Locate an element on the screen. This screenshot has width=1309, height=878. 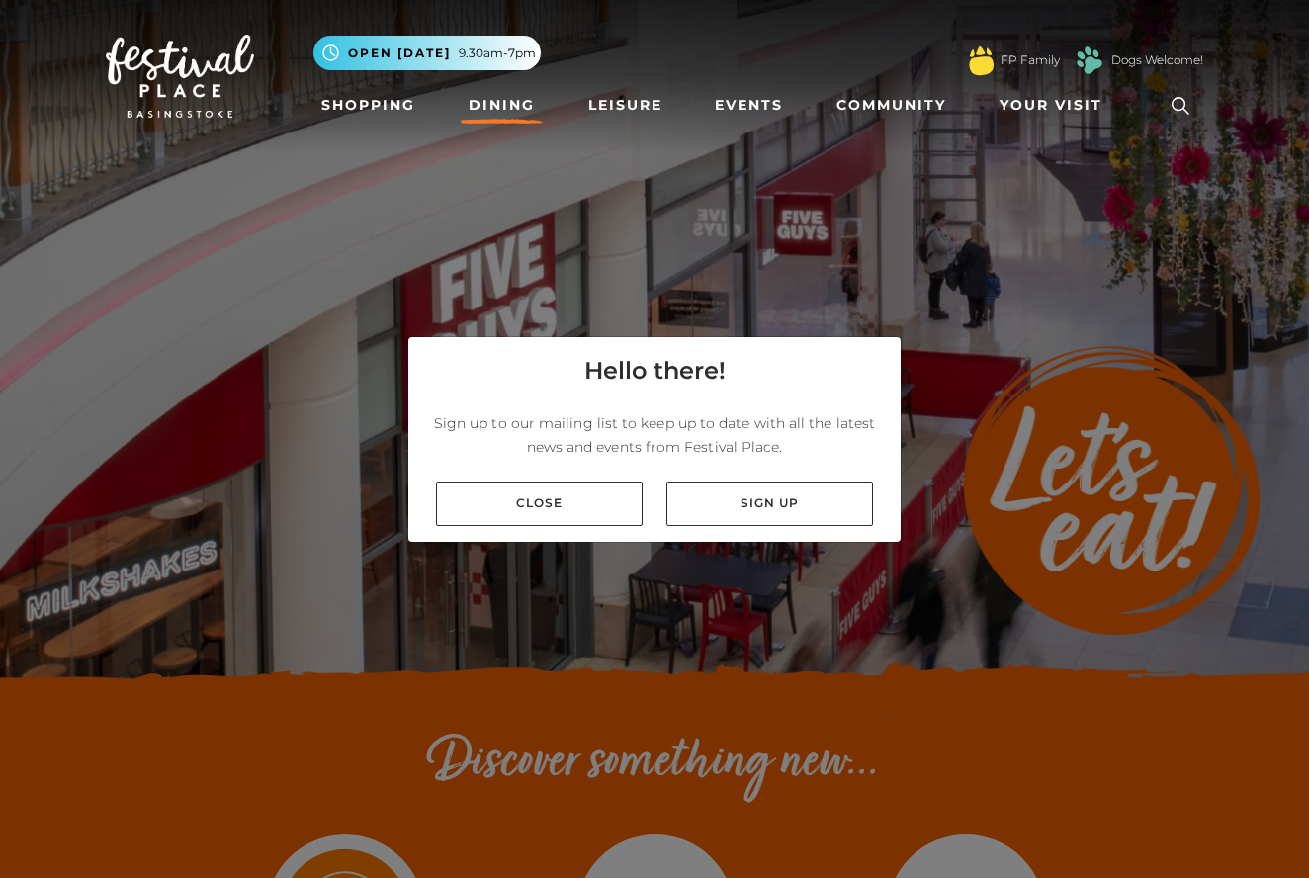
span: Your Visit is located at coordinates (1051, 105).